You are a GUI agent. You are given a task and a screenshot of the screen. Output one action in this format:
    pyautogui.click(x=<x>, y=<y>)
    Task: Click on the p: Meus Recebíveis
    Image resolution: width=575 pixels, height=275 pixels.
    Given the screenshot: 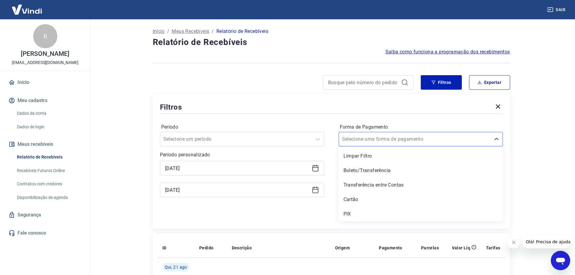 What is the action you would take?
    pyautogui.click(x=191, y=31)
    